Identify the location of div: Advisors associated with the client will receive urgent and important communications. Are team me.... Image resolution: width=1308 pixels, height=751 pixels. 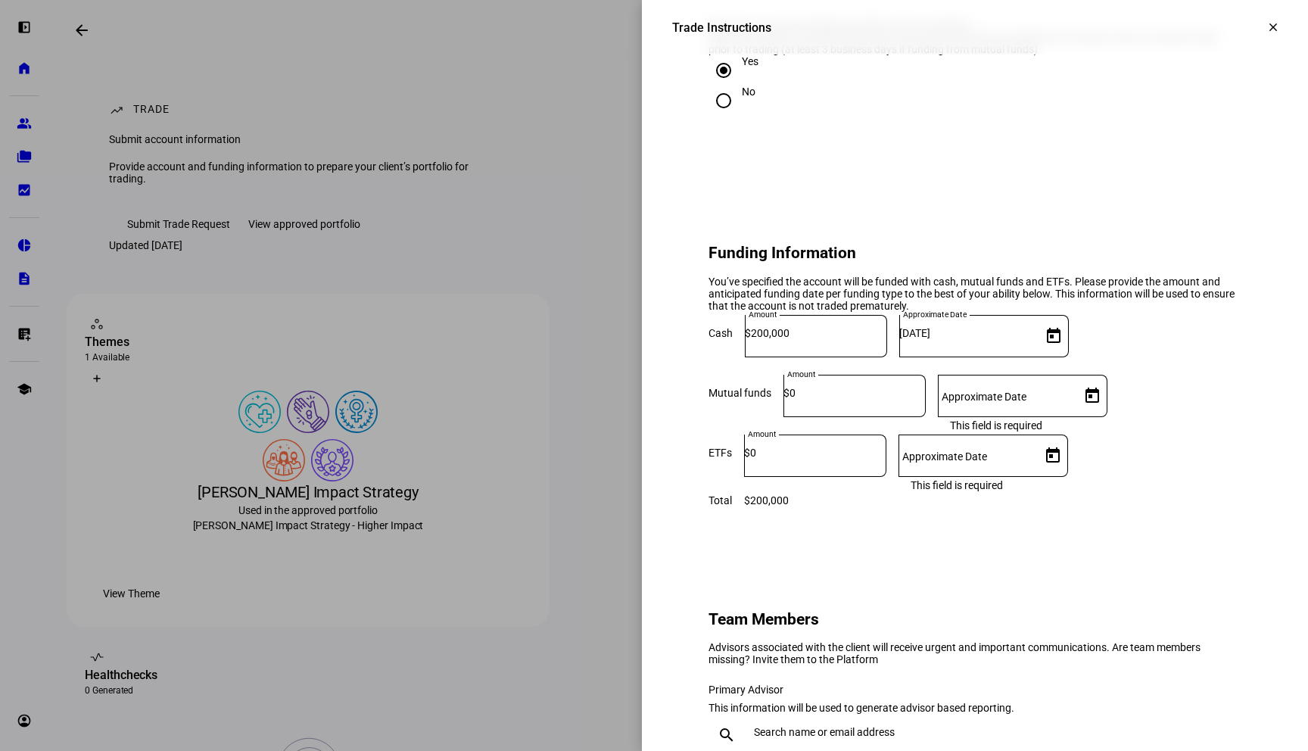
(975, 653).